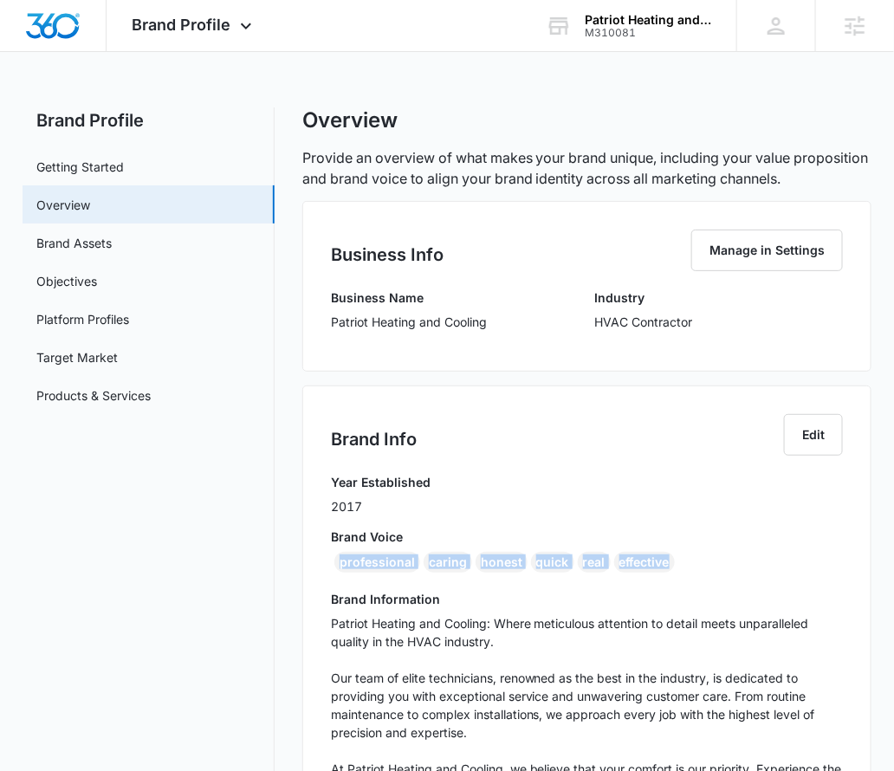  What do you see at coordinates (502, 562) in the screenshot?
I see `div: honest` at bounding box center [502, 562].